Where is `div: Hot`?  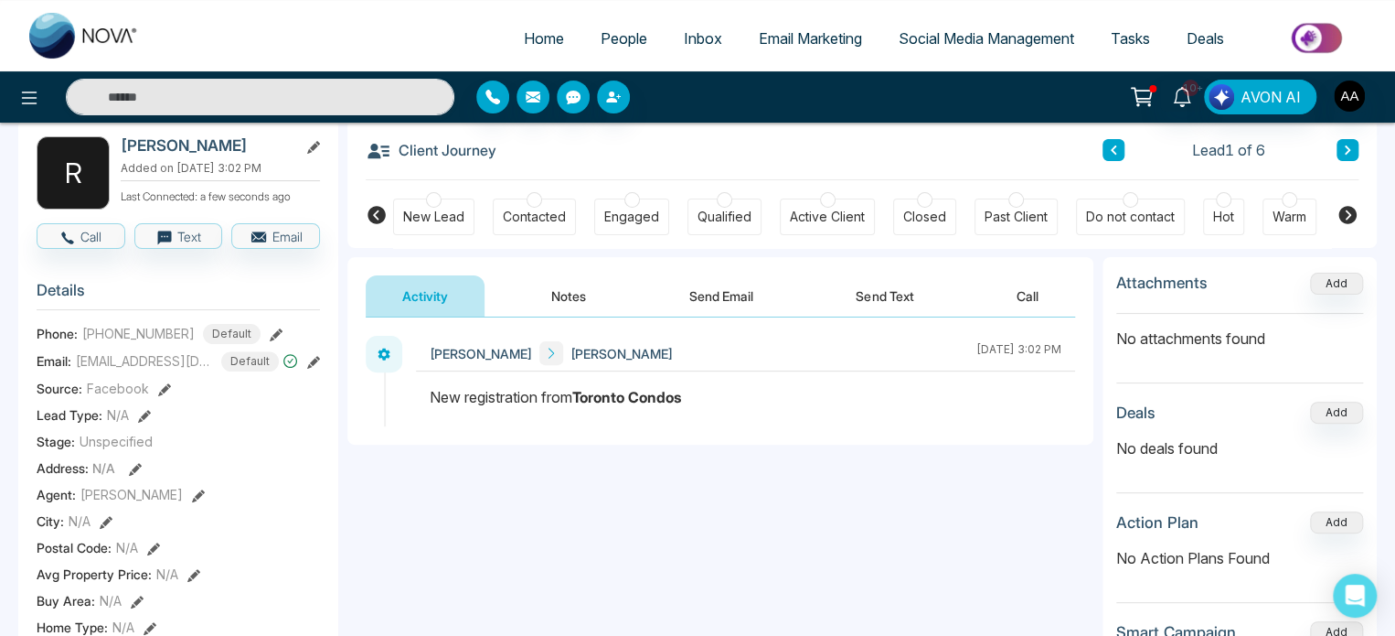
div: Hot is located at coordinates (1223, 217).